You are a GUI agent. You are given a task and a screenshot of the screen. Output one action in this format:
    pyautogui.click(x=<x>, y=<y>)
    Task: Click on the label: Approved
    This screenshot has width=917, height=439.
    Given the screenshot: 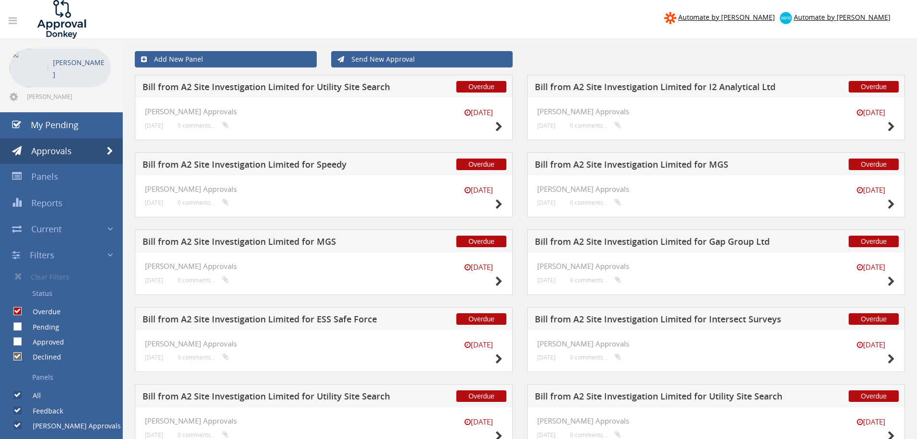 What is the action you would take?
    pyautogui.click(x=43, y=342)
    